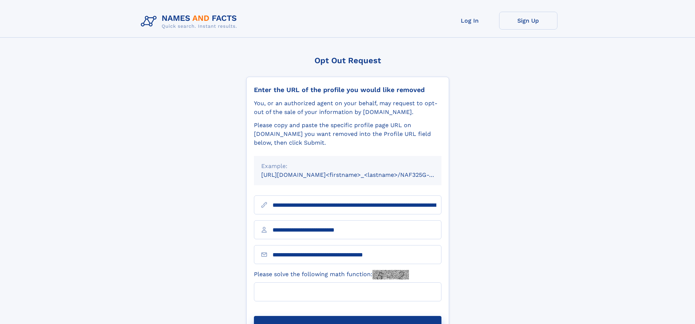  Describe the element at coordinates (348, 60) in the screenshot. I see `div: Opt Out Request` at that location.